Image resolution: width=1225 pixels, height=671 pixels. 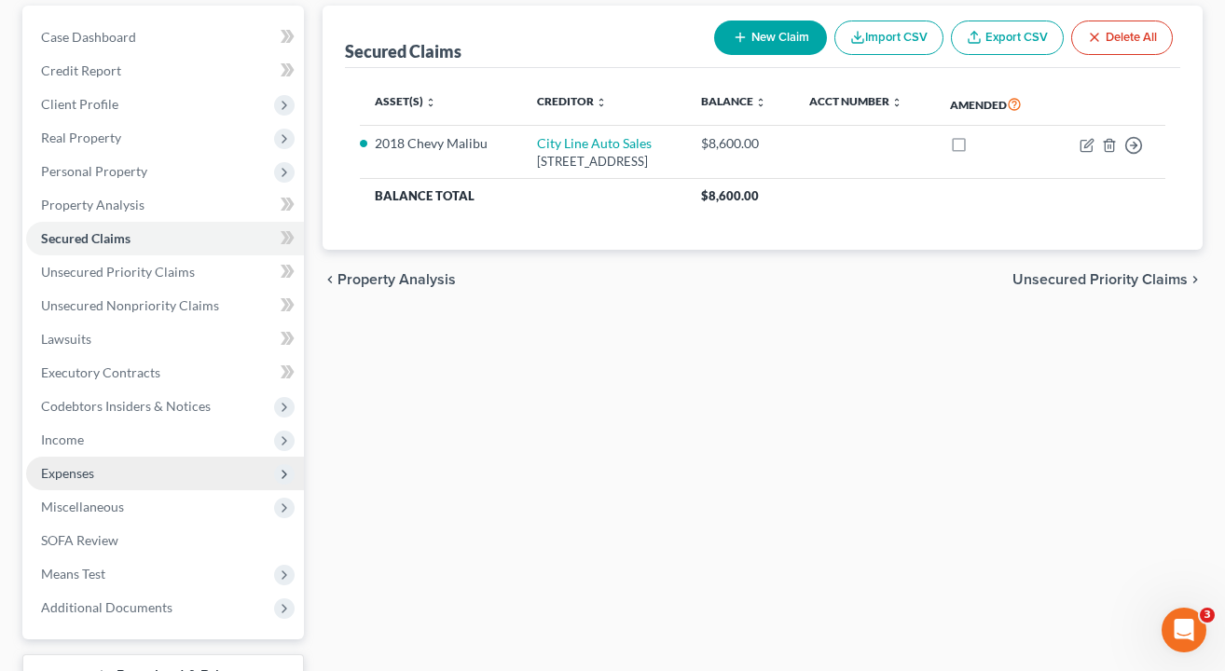 What do you see at coordinates (1107, 280) in the screenshot?
I see `button: Unsecured Priority Claims chevron_right` at bounding box center [1107, 280].